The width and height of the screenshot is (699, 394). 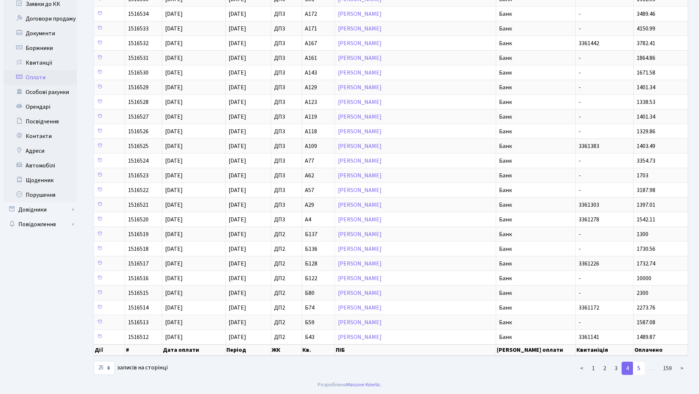 I want to click on a: Повідомлення, so click(x=40, y=224).